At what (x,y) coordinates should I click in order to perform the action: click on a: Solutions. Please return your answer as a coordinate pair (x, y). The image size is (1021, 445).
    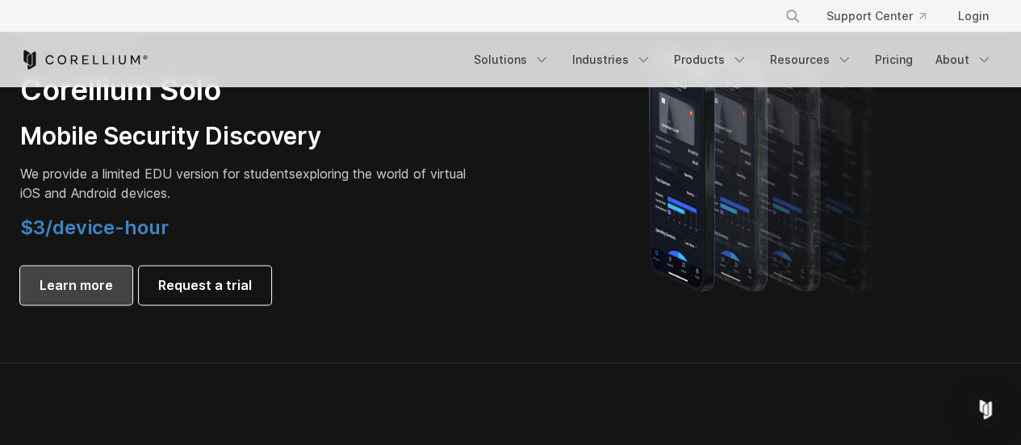
    Looking at the image, I should click on (512, 60).